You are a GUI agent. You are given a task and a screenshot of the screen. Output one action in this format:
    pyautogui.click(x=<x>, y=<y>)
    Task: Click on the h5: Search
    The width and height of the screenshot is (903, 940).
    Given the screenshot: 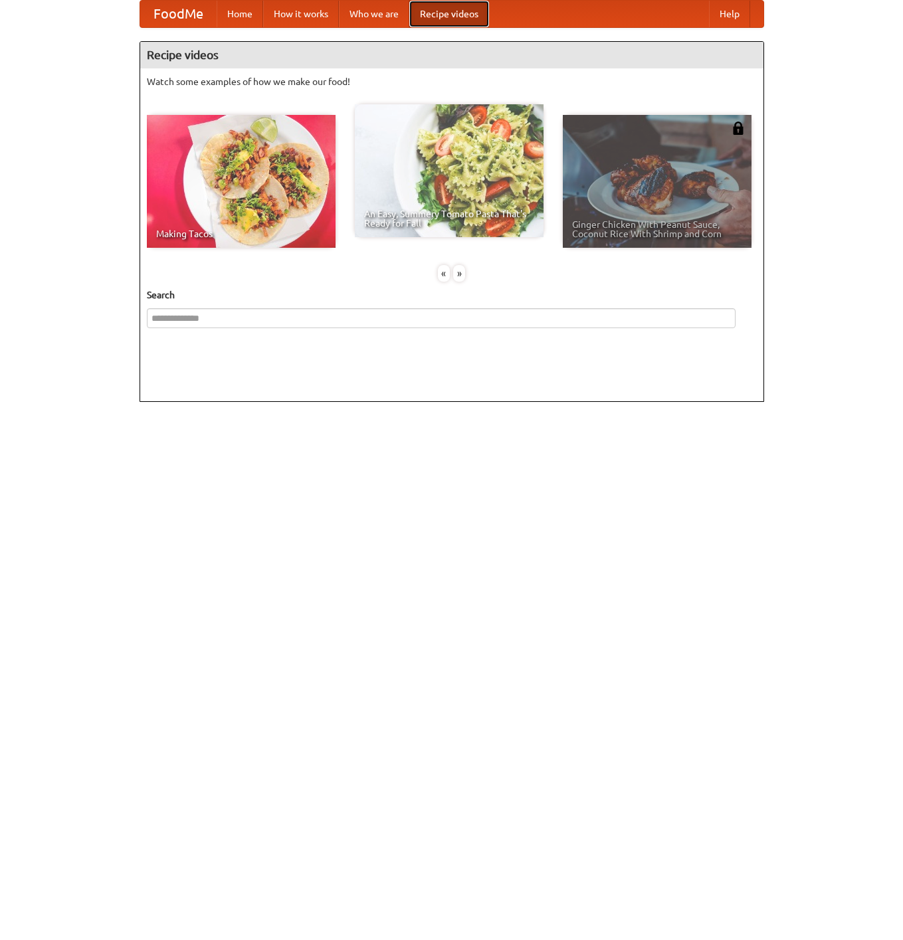 What is the action you would take?
    pyautogui.click(x=452, y=295)
    